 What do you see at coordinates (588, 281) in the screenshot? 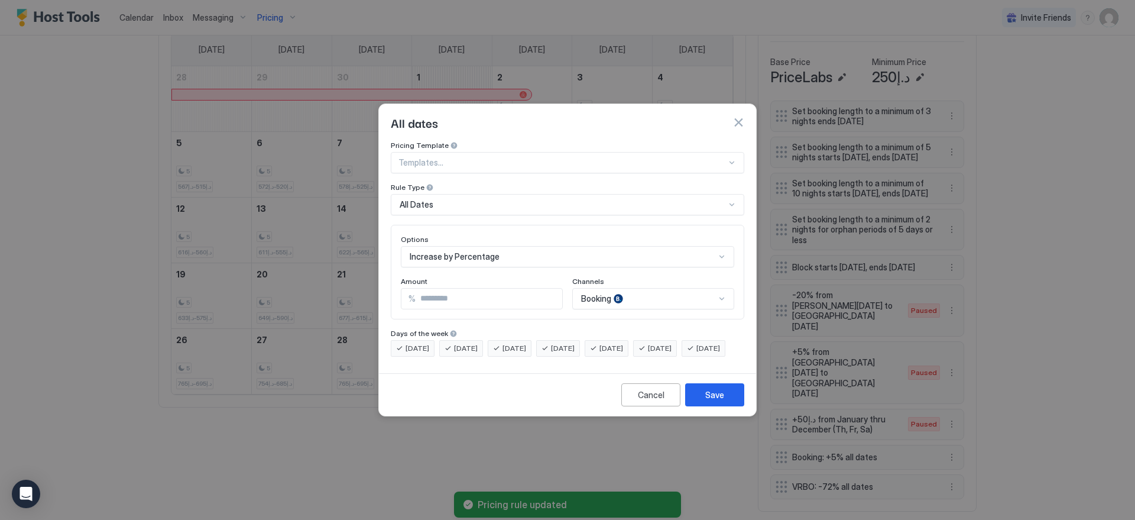
I see `span: Channels` at bounding box center [588, 281].